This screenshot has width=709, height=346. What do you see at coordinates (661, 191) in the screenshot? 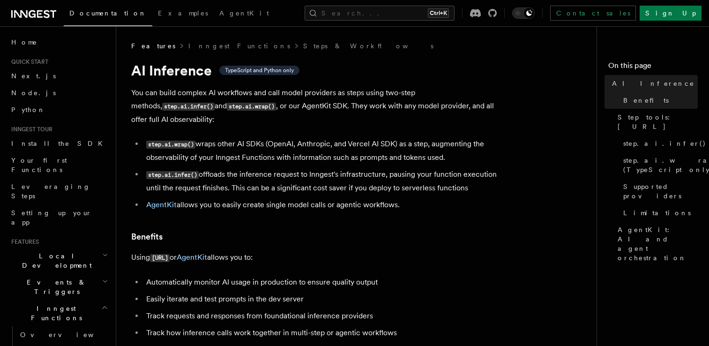
I see `span: Supported providers` at bounding box center [661, 191].